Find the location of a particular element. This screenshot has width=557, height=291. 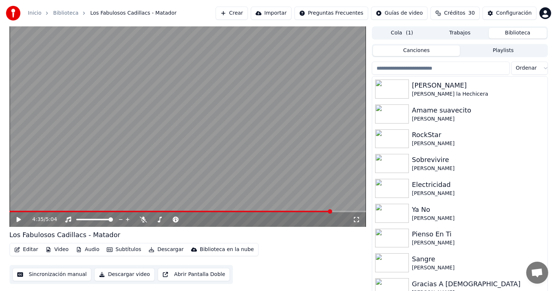

nav: breadcrumb is located at coordinates (102, 13).